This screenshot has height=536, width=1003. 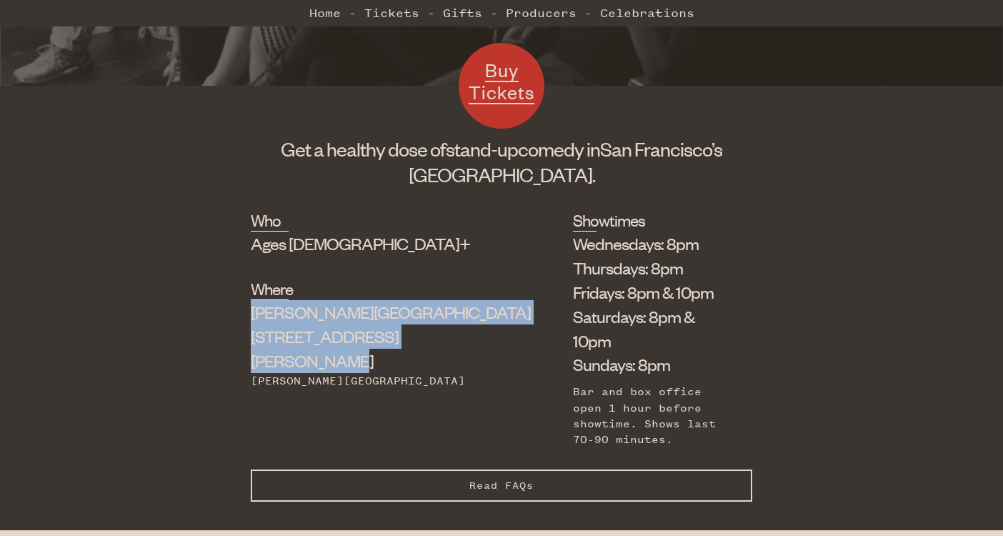 What do you see at coordinates (651, 364) in the screenshot?
I see `li: Sundays: 8pm` at bounding box center [651, 364].